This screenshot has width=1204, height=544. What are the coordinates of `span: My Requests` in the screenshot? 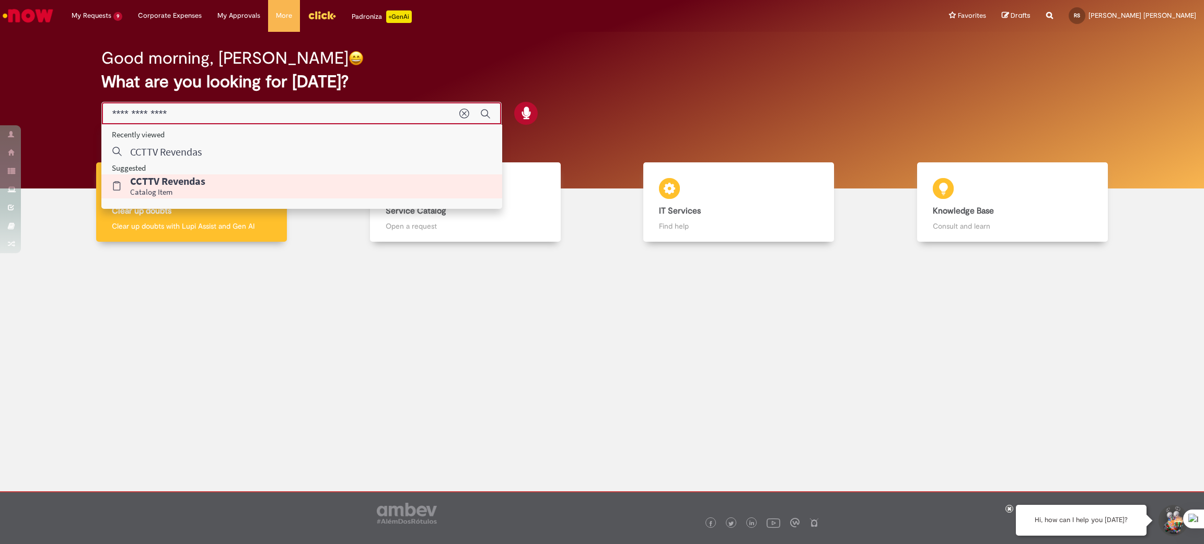 It's located at (91, 16).